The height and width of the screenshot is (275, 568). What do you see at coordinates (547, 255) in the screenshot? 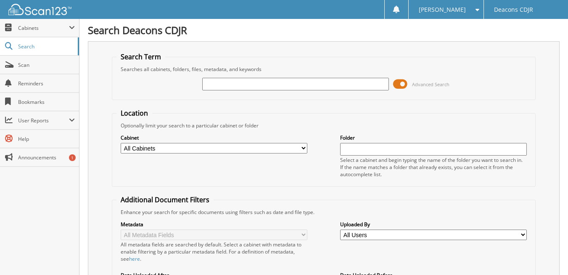
I see `div: Chat Widget` at bounding box center [547, 255].